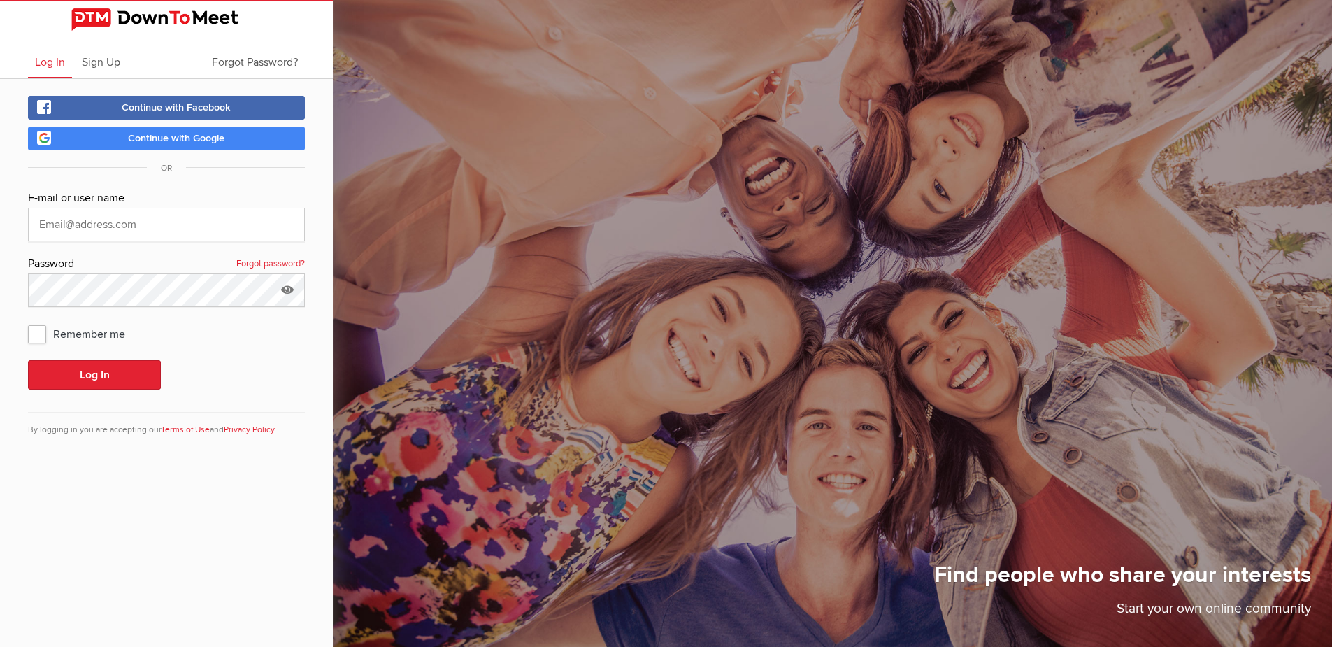 The width and height of the screenshot is (1332, 647). Describe the element at coordinates (166, 424) in the screenshot. I see `div: By logging in you are accepting our and` at that location.